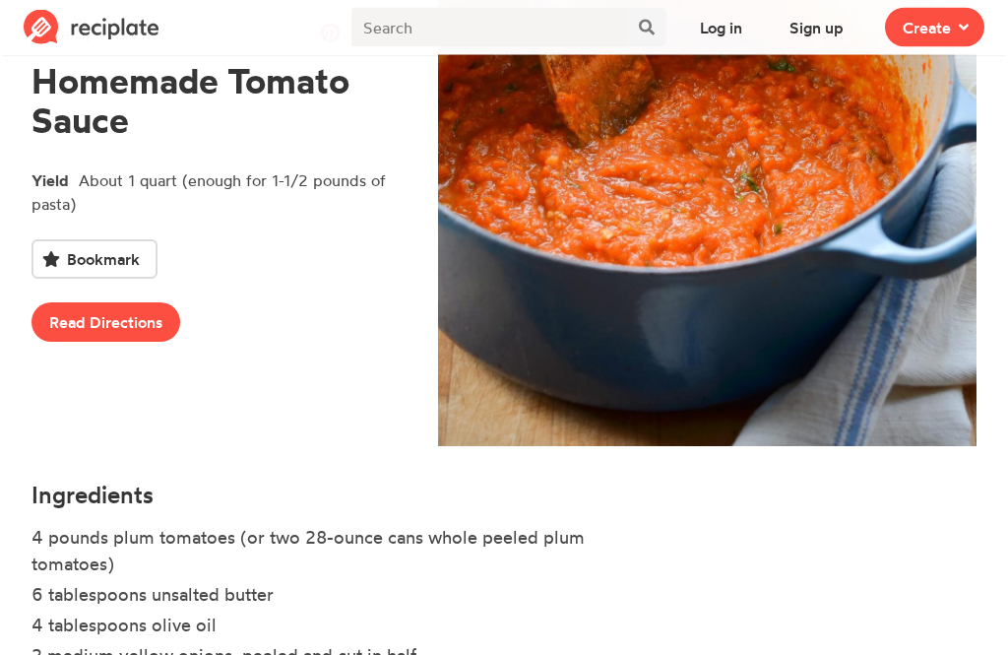 The image size is (1008, 655). What do you see at coordinates (721, 28) in the screenshot?
I see `button: Log in` at bounding box center [721, 28].